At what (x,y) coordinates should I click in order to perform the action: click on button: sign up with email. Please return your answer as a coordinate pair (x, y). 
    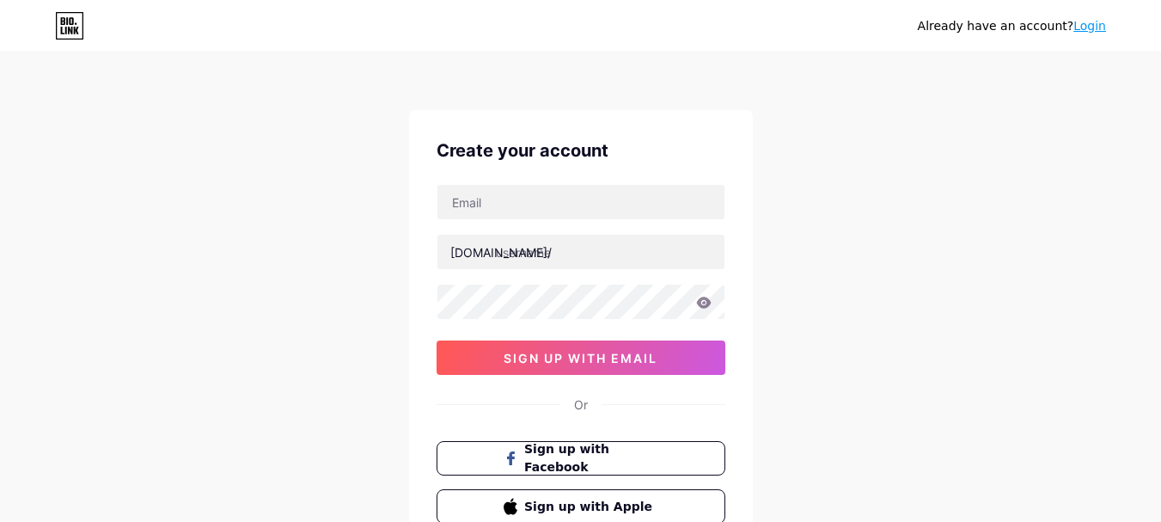
    Looking at the image, I should click on (581, 358).